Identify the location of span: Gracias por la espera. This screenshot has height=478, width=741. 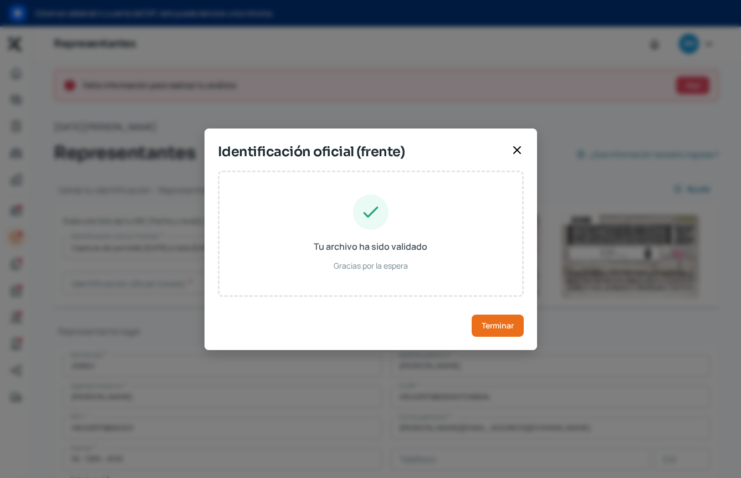
(371, 265).